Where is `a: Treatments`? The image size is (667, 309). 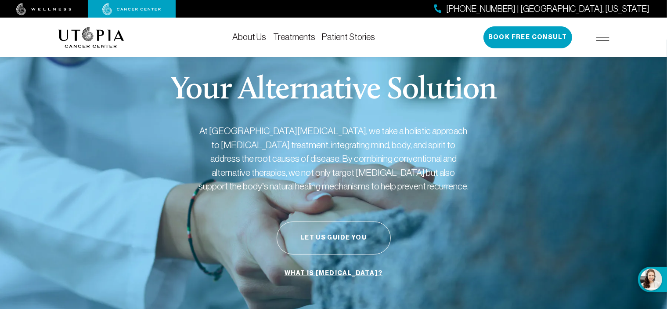 a: Treatments is located at coordinates (294, 37).